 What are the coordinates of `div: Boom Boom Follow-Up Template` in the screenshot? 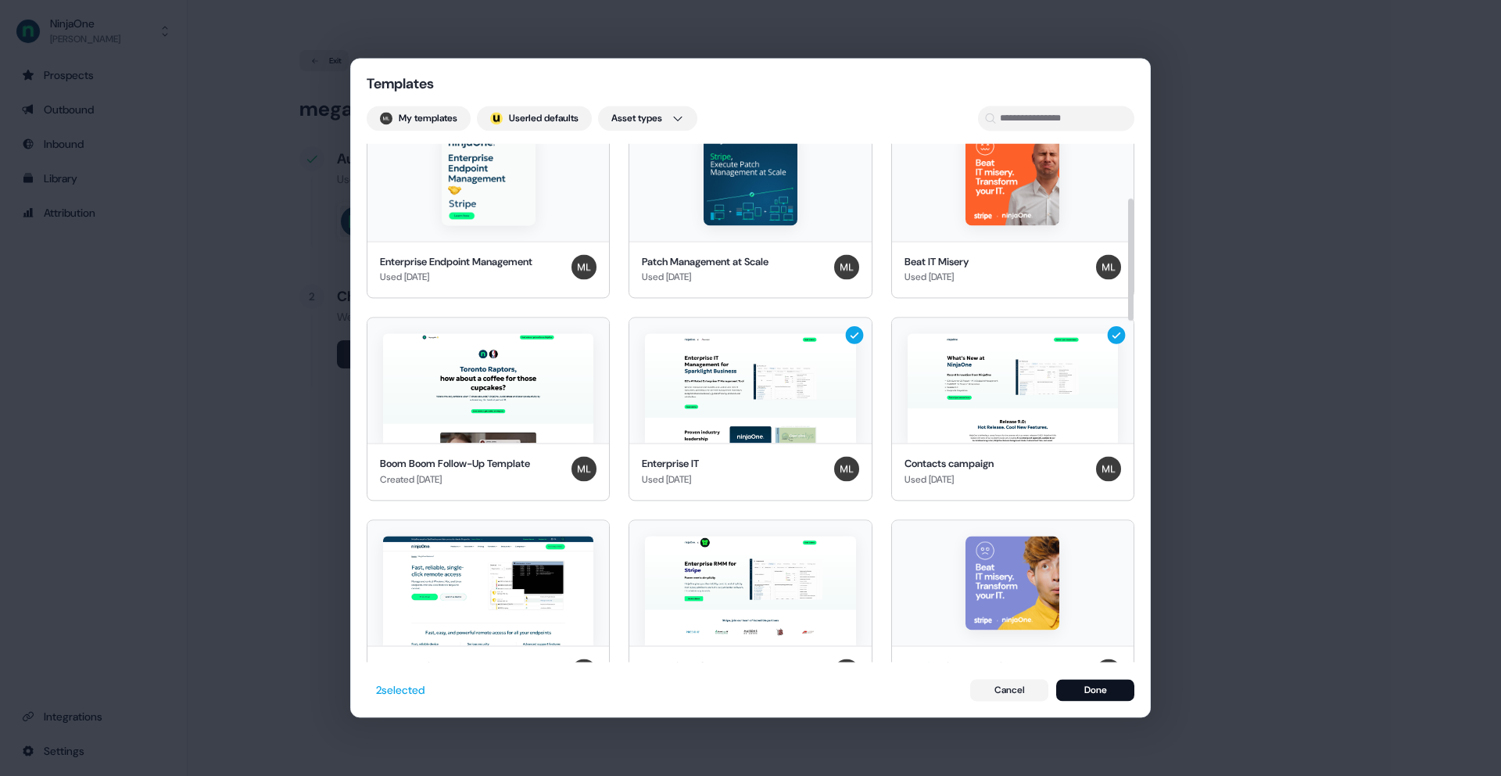 It's located at (455, 464).